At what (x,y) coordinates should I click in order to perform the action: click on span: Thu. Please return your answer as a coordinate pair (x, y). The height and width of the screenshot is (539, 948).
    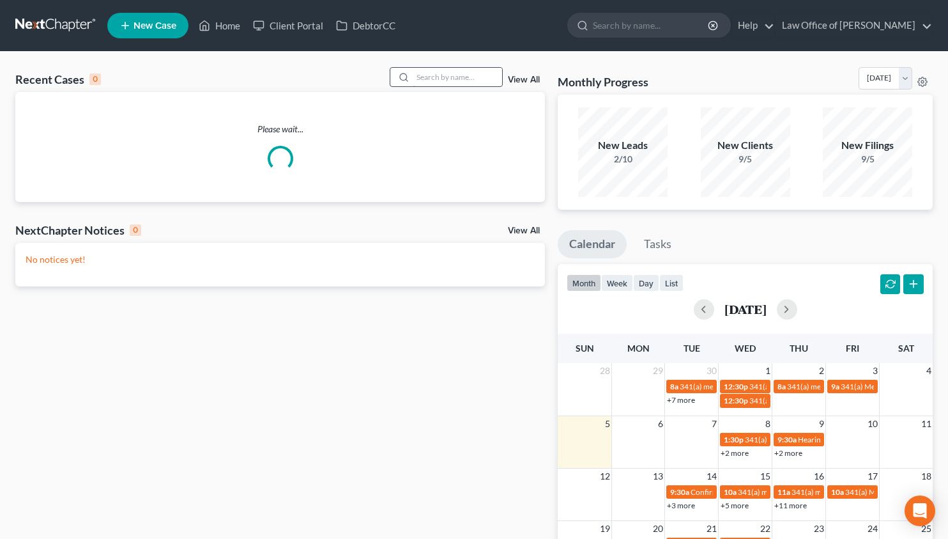
    Looking at the image, I should click on (799, 348).